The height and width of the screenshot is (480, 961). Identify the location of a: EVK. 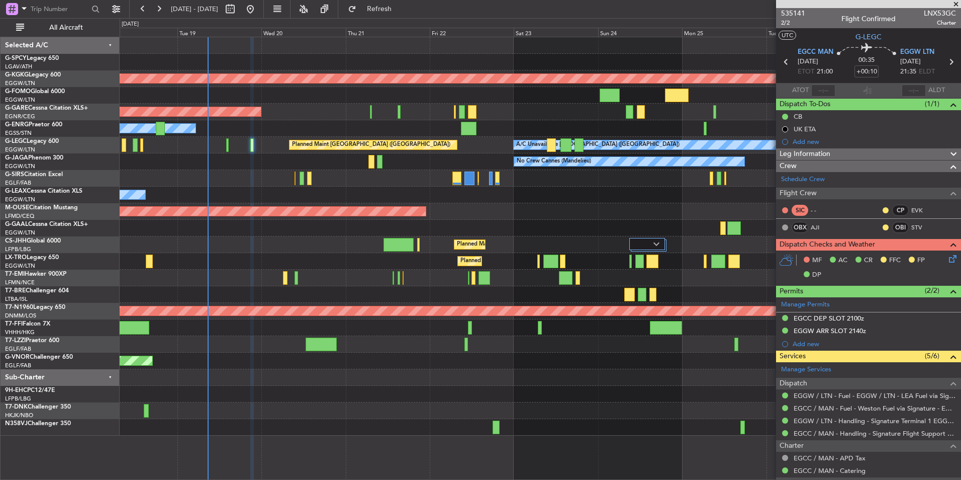
(923, 210).